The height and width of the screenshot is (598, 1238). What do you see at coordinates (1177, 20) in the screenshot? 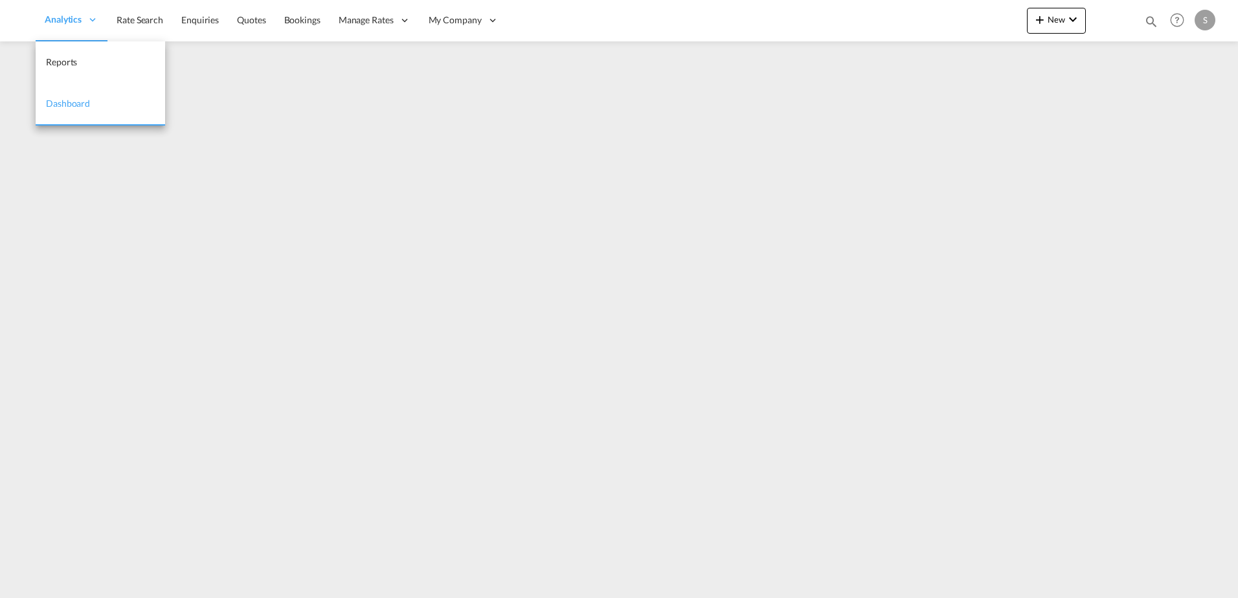
I see `span: Help` at bounding box center [1177, 20].